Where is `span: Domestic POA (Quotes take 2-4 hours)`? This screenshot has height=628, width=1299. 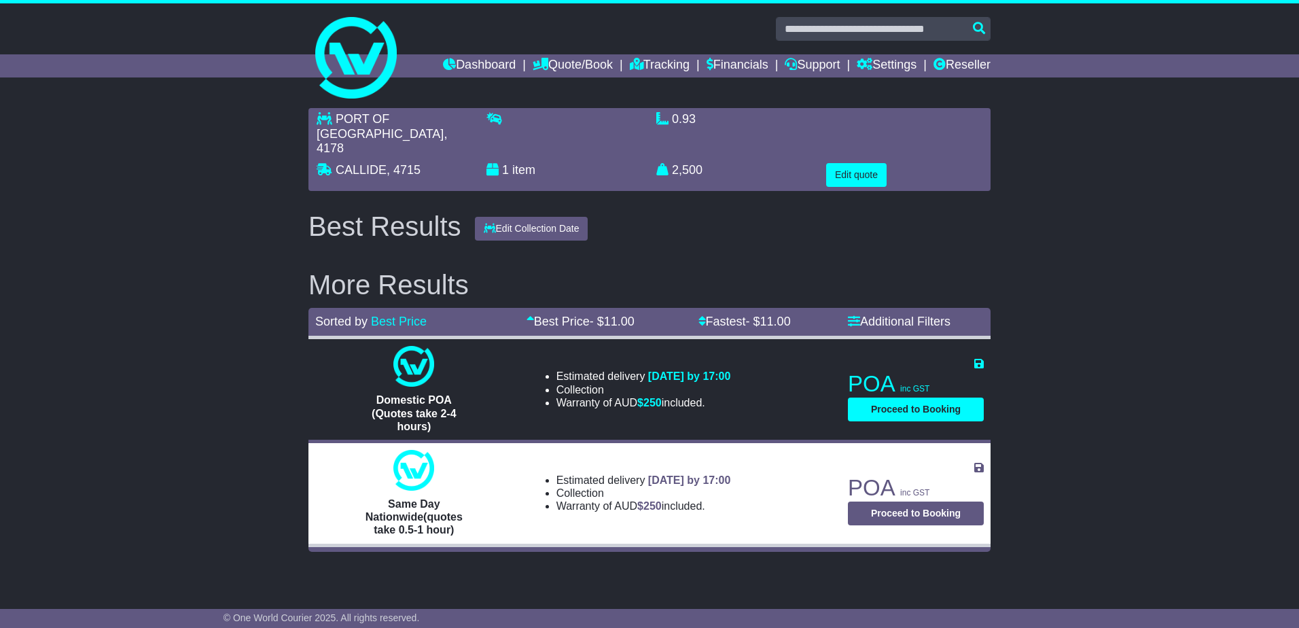 span: Domestic POA (Quotes take 2-4 hours) is located at coordinates (414, 412).